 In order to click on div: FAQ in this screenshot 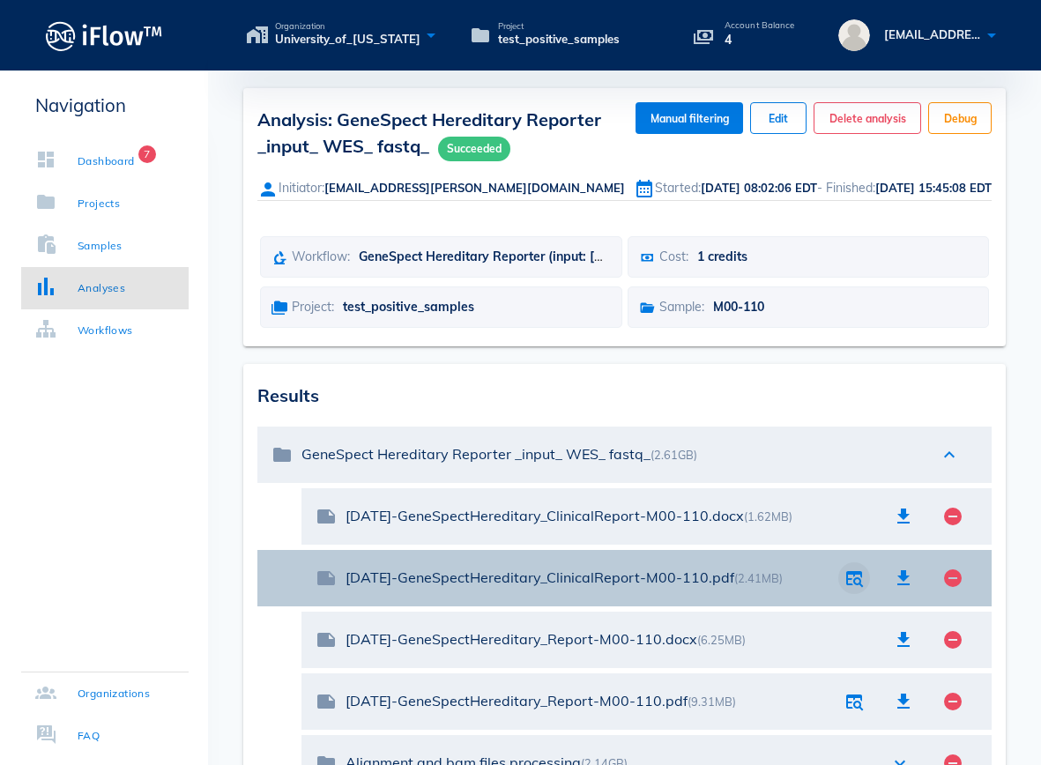, I will do `click(88, 736)`.